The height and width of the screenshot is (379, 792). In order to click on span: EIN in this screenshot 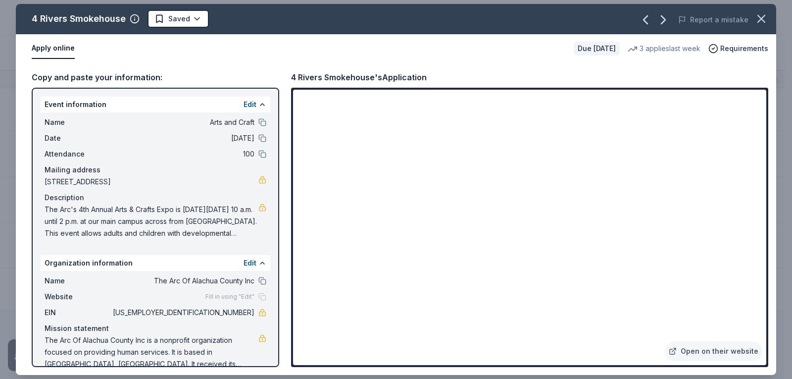, I will do `click(78, 312)`.